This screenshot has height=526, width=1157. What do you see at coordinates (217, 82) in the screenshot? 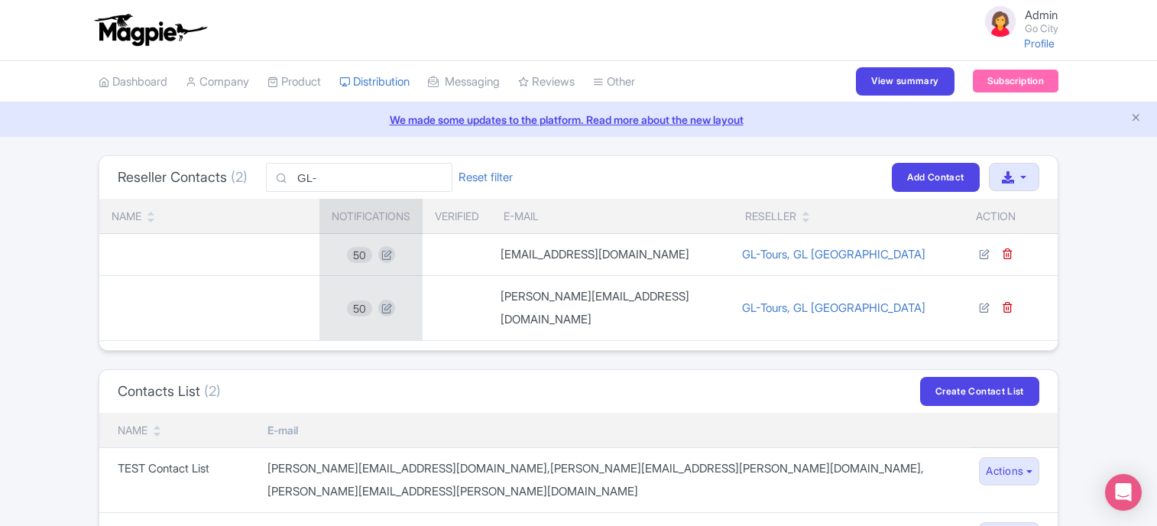
I see `a: Company` at bounding box center [217, 82].